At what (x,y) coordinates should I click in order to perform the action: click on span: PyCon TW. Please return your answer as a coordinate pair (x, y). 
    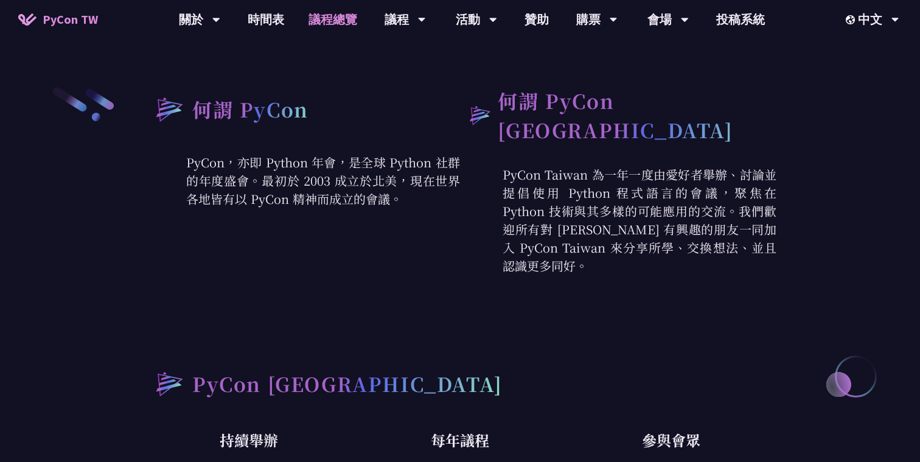
    Looking at the image, I should click on (70, 19).